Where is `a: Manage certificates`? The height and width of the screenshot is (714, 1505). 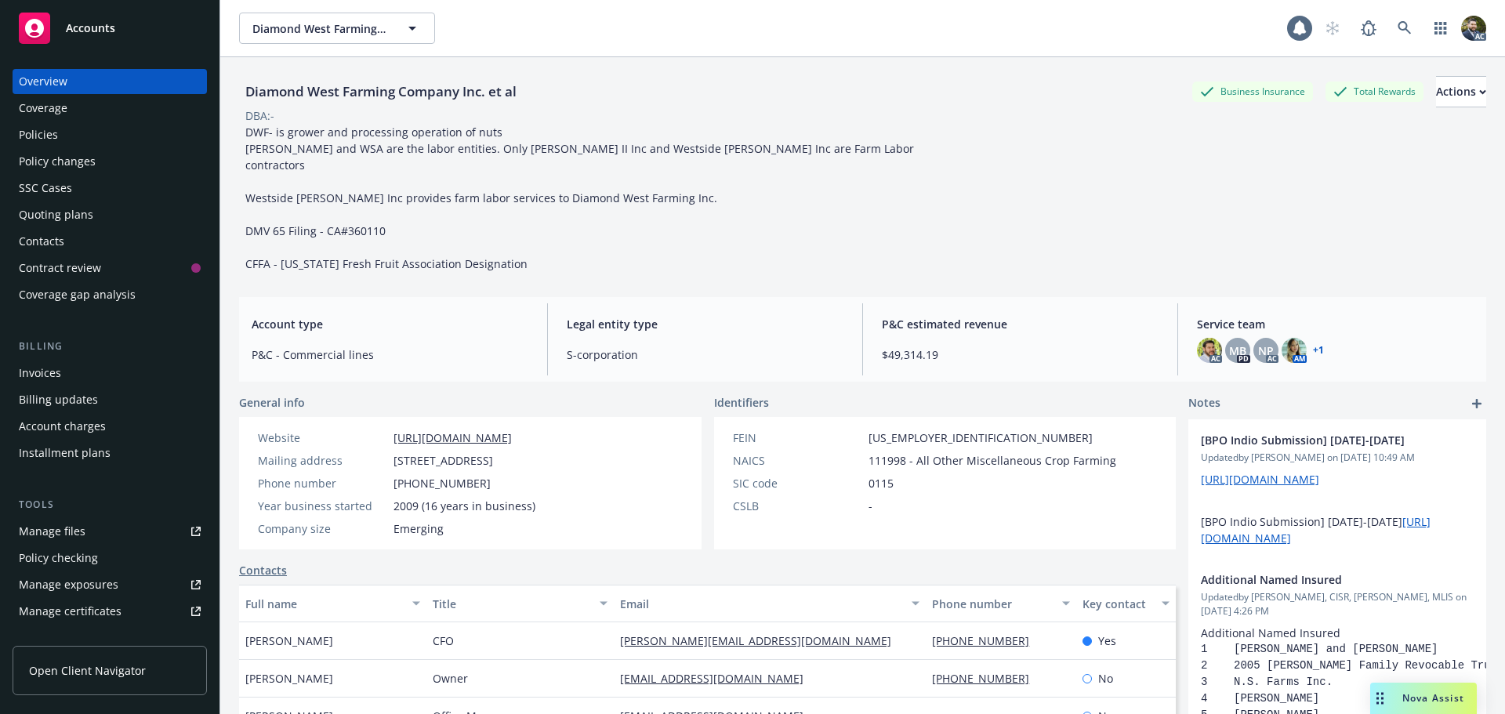 a: Manage certificates is located at coordinates (110, 611).